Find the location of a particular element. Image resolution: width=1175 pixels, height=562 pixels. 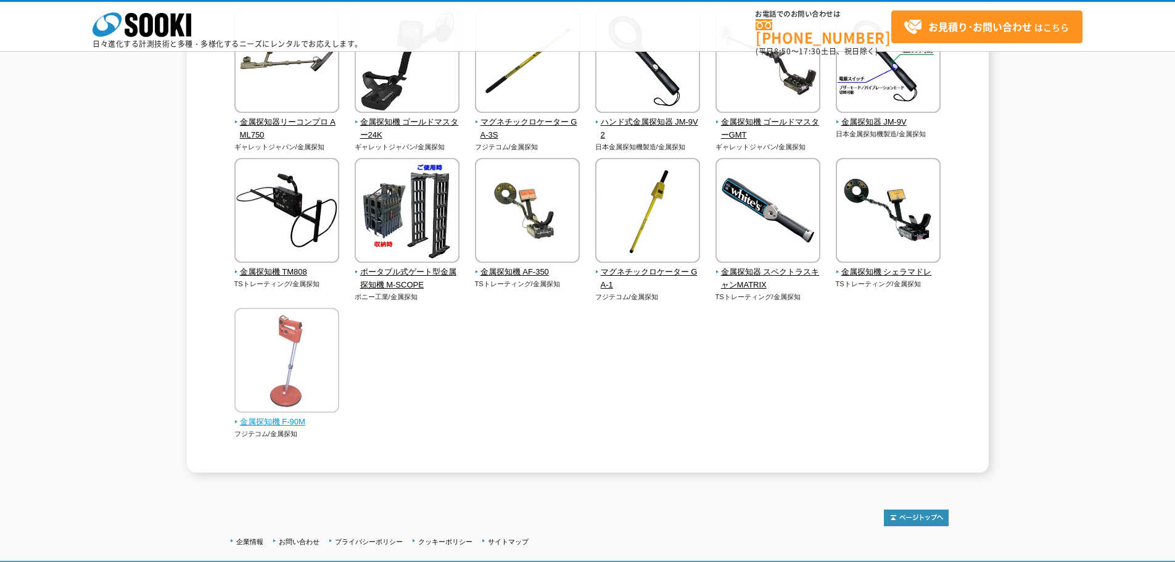

span: 金属探知機 ゴールドマスターGMT is located at coordinates (768, 129).